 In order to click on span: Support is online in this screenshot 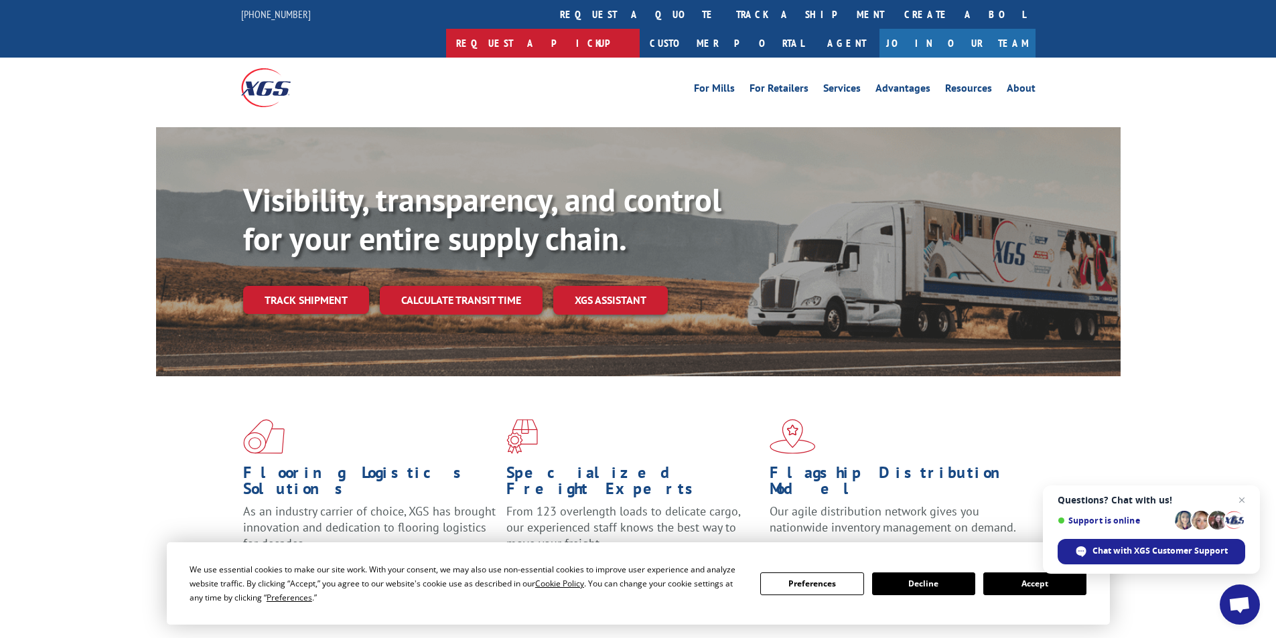, I will do `click(1114, 521)`.